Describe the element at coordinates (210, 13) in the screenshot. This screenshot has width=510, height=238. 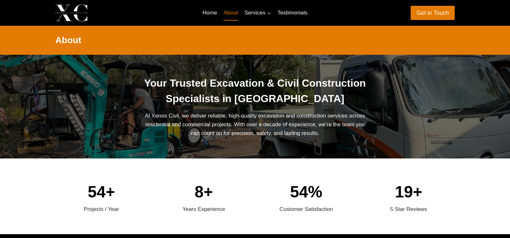
I see `a: Home` at that location.